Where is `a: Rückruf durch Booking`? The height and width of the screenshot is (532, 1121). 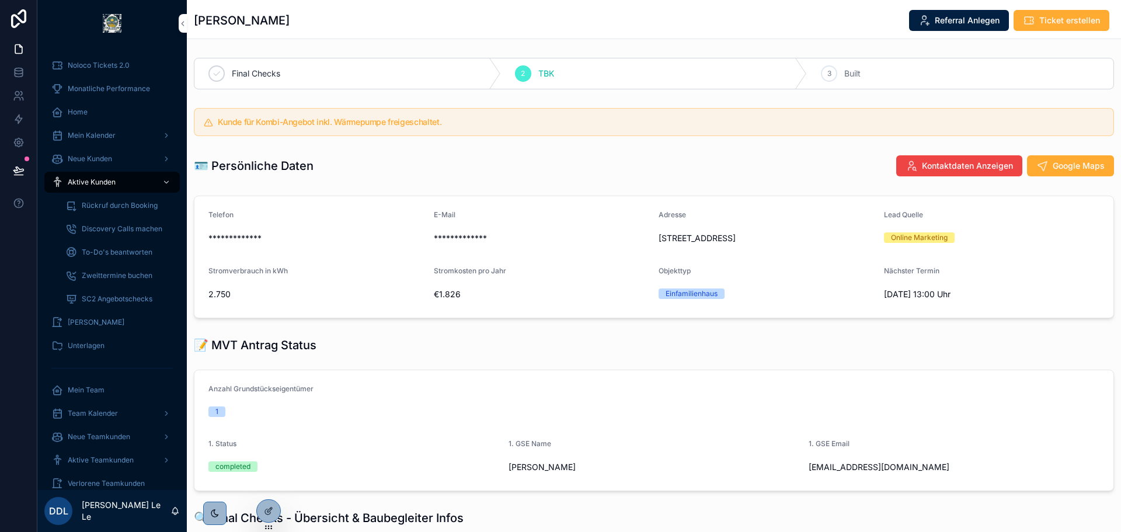
a: Rückruf durch Booking is located at coordinates (119, 206).